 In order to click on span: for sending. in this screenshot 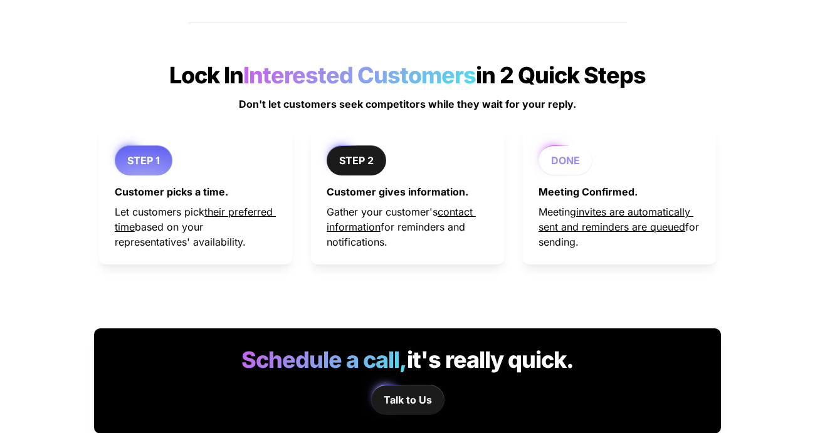, I will do `click(620, 234)`.